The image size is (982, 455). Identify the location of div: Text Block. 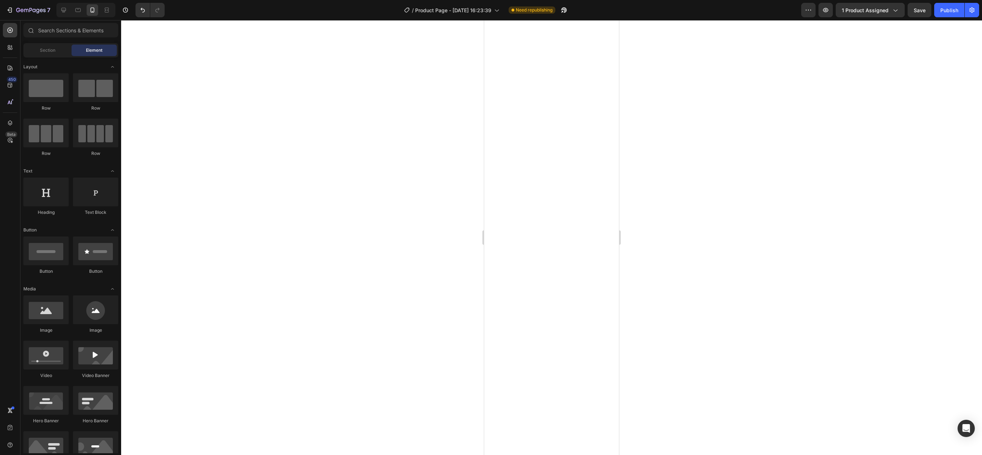
(96, 213).